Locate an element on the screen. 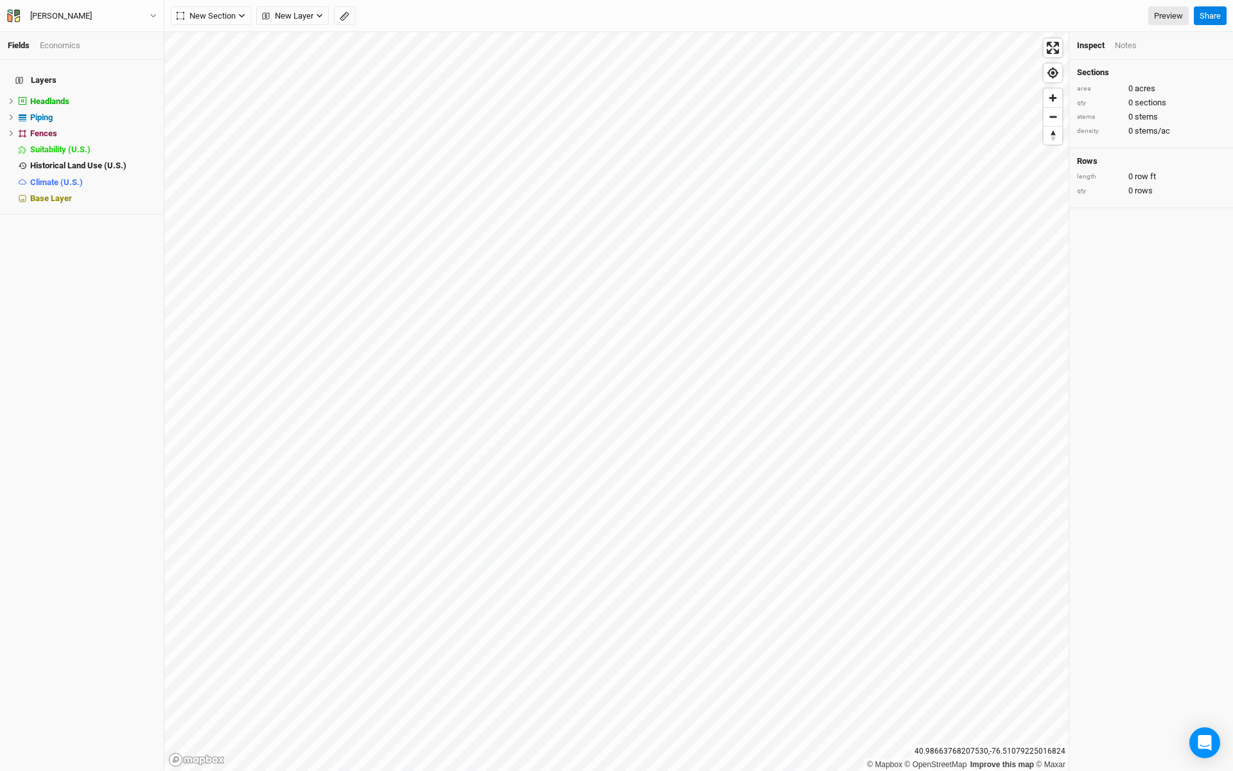 This screenshot has height=771, width=1233. span: Find my location is located at coordinates (1053, 73).